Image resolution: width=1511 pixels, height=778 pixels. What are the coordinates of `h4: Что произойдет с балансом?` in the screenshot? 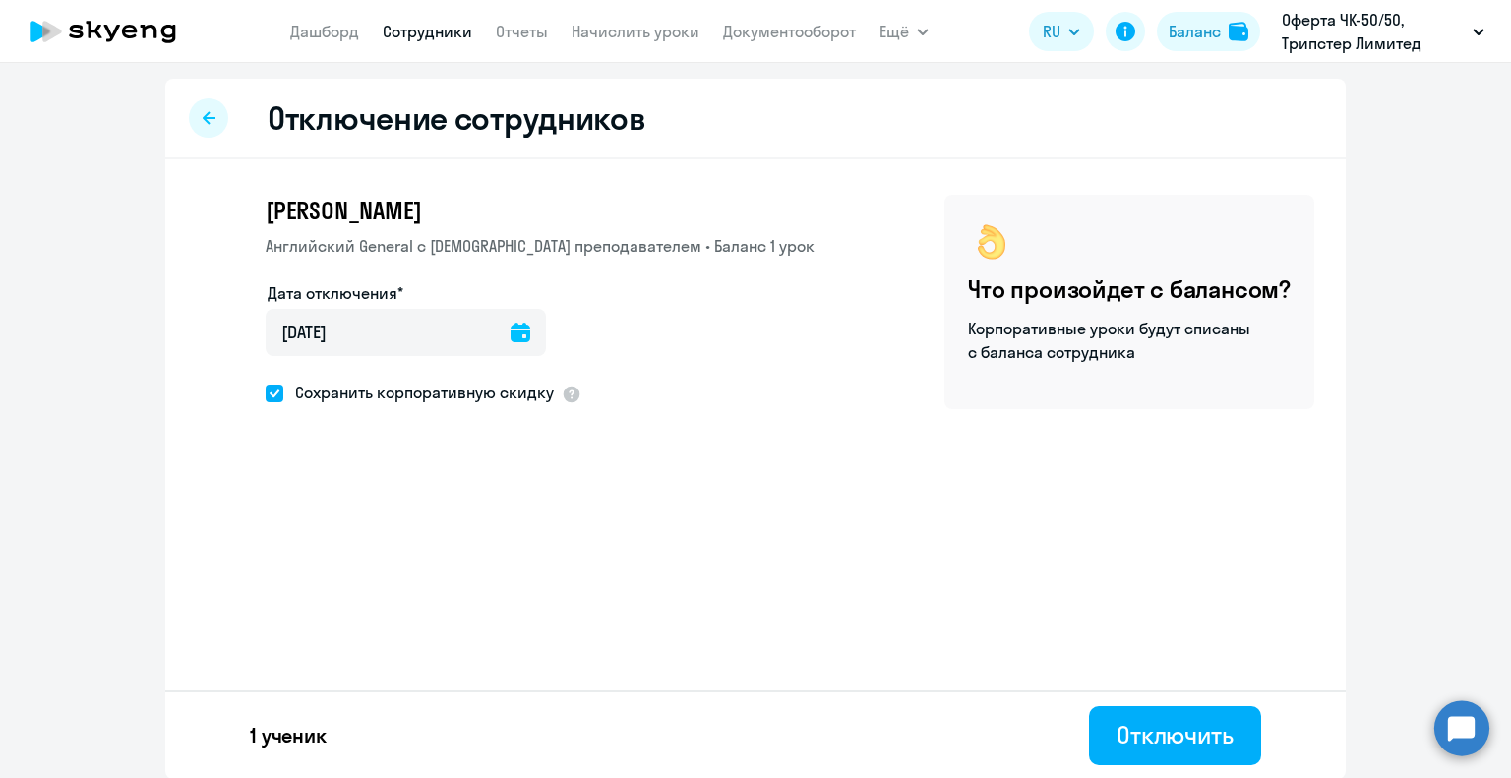 It's located at (1129, 289).